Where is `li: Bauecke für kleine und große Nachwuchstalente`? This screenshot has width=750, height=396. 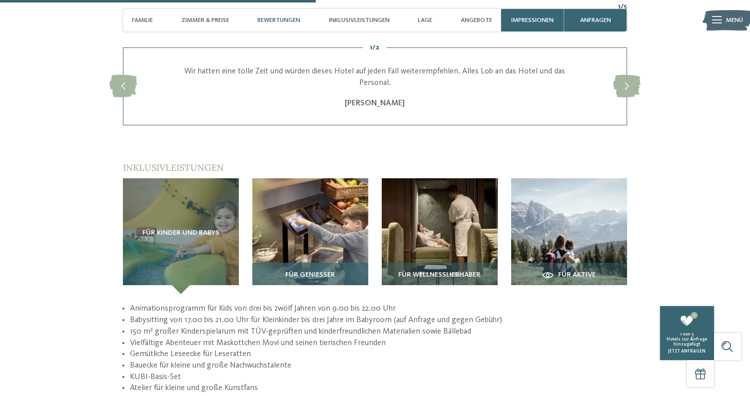
li: Bauecke für kleine und große Nachwuchstalente is located at coordinates (378, 366).